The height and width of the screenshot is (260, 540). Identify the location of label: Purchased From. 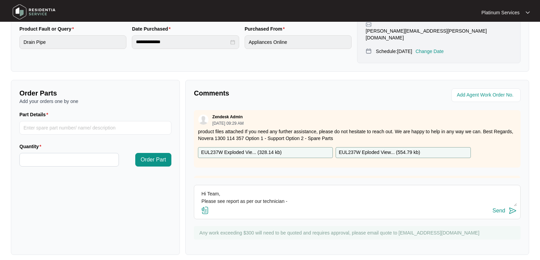
(266, 29).